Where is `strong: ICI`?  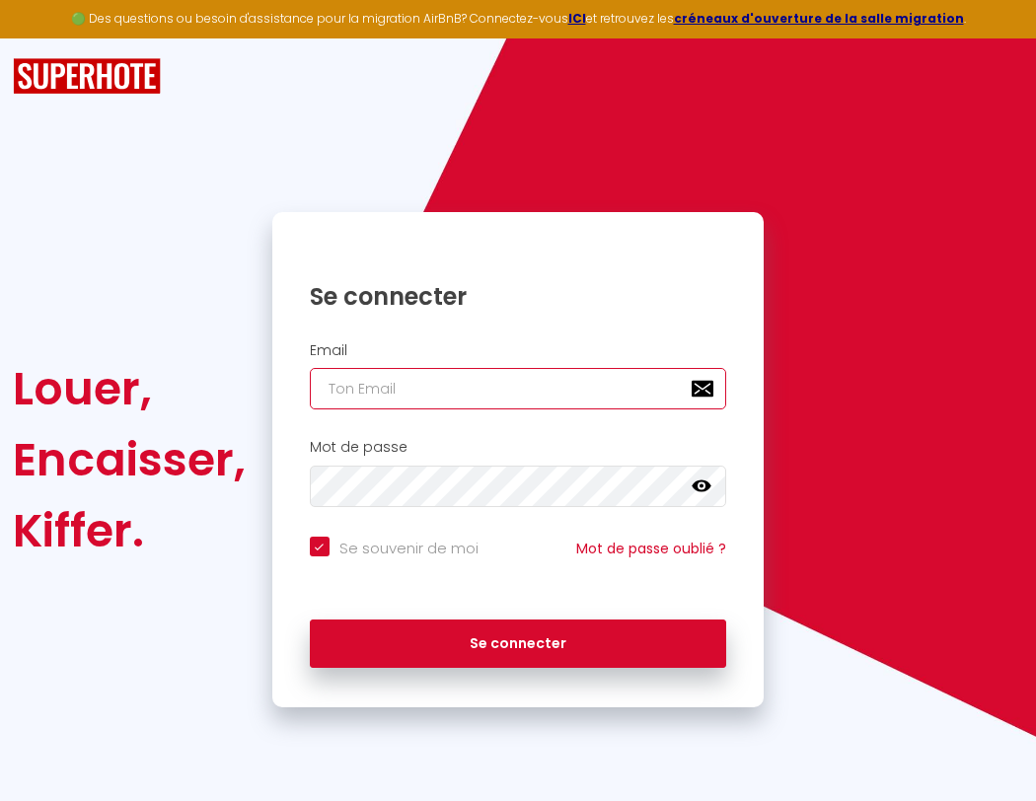 strong: ICI is located at coordinates (577, 18).